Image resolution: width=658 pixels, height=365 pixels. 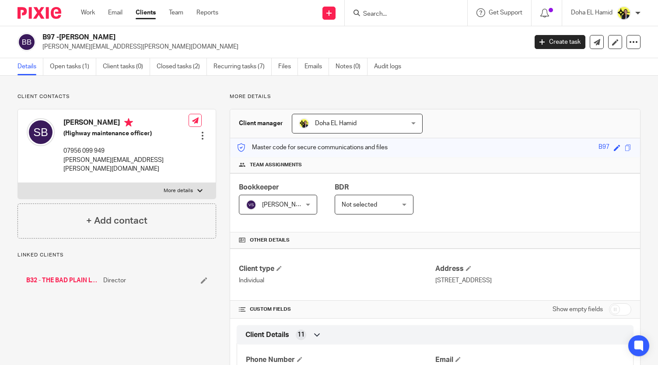 I want to click on h5: (Highway maintenance officer), so click(x=126, y=133).